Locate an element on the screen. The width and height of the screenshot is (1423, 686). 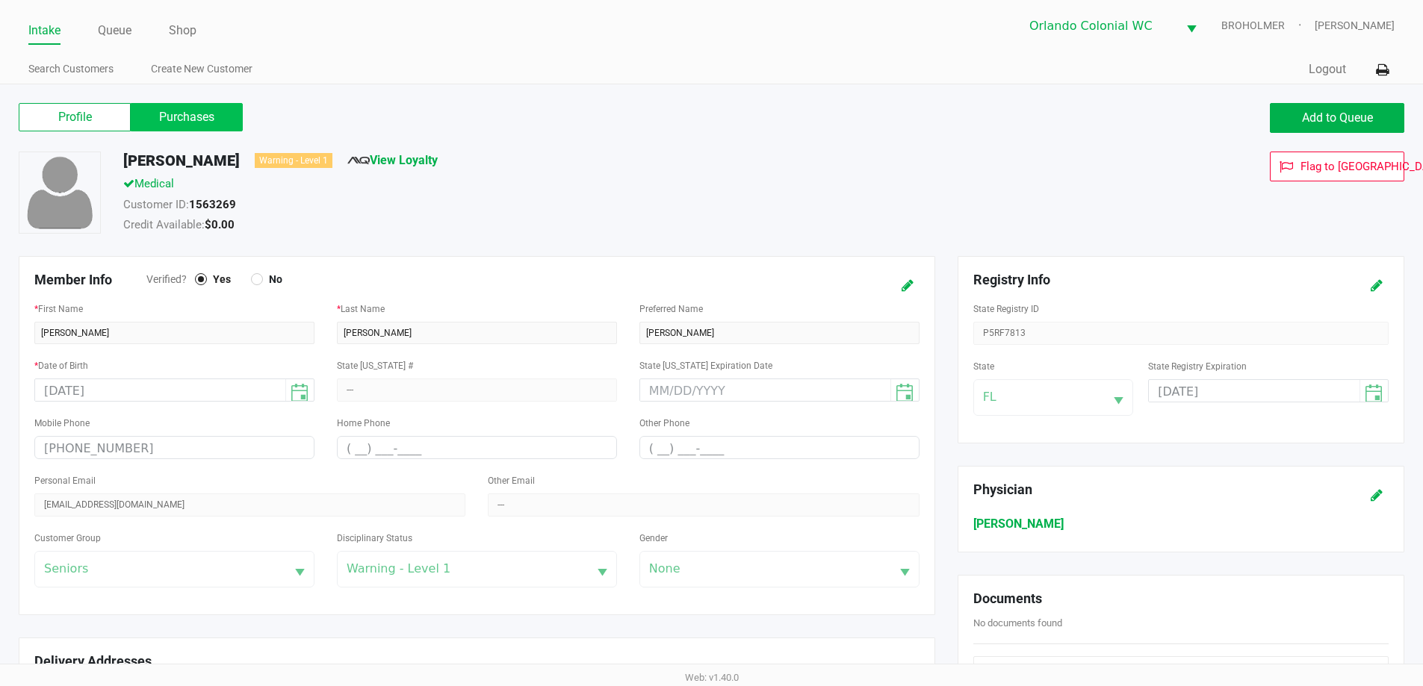
label: Other Email is located at coordinates (511, 481).